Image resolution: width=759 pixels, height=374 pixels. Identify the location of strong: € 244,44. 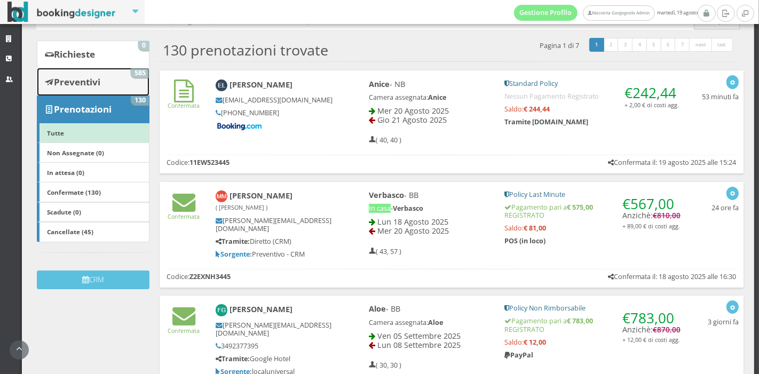
(537, 109).